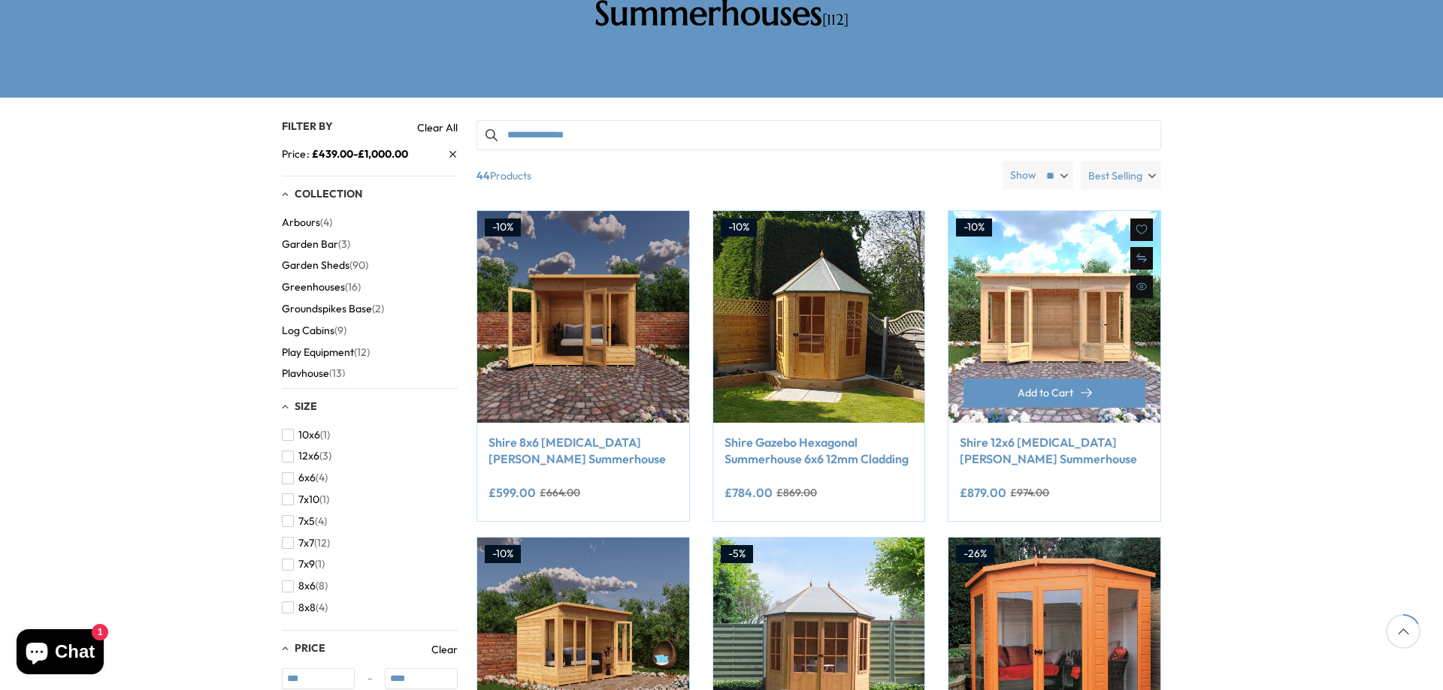  I want to click on span: Playhouse, so click(305, 373).